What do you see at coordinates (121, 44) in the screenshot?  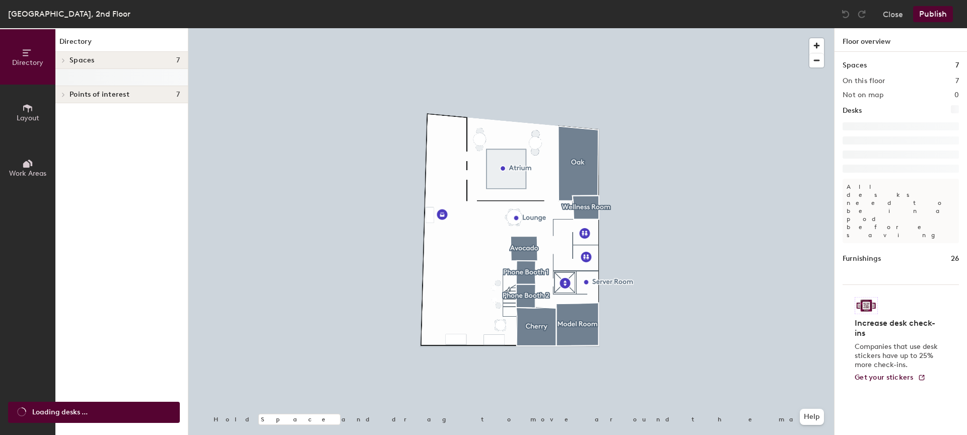 I see `h1: Directory` at bounding box center [121, 44].